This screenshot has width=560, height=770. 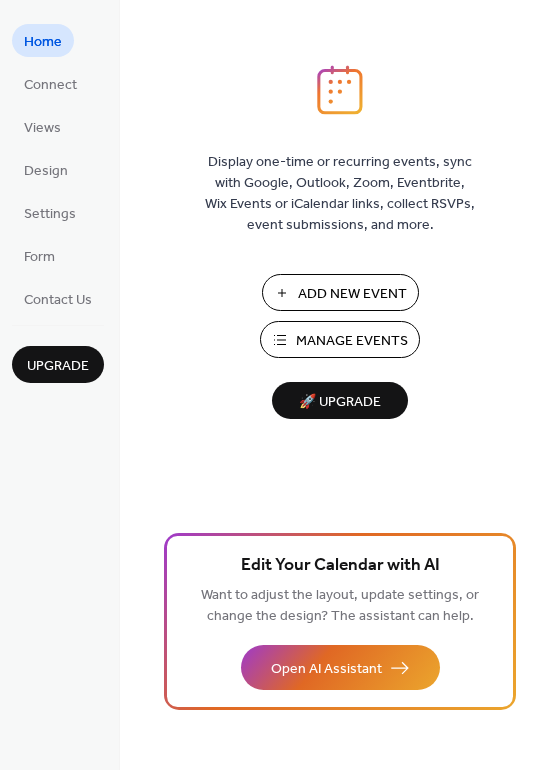 What do you see at coordinates (58, 364) in the screenshot?
I see `button: Upgrade` at bounding box center [58, 364].